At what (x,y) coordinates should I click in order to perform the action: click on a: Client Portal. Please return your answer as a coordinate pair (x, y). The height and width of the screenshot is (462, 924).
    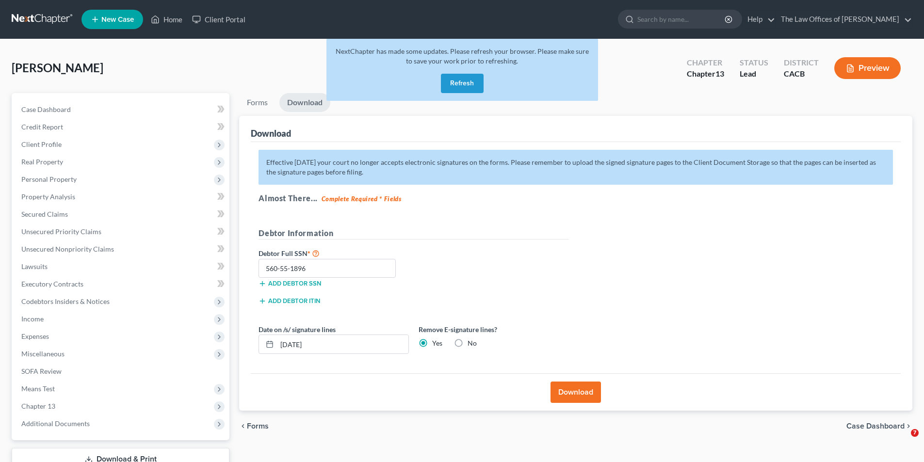
    Looking at the image, I should click on (219, 19).